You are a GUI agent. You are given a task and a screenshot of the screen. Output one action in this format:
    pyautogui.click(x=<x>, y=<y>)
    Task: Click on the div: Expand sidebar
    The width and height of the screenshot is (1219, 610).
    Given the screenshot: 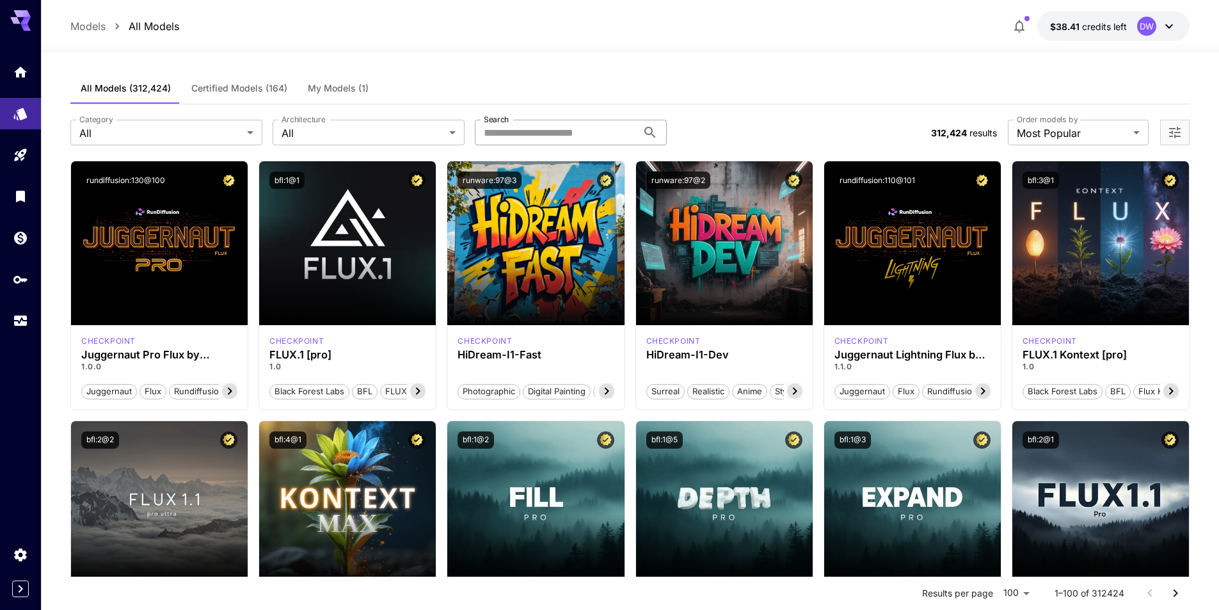 What is the action you would take?
    pyautogui.click(x=20, y=589)
    